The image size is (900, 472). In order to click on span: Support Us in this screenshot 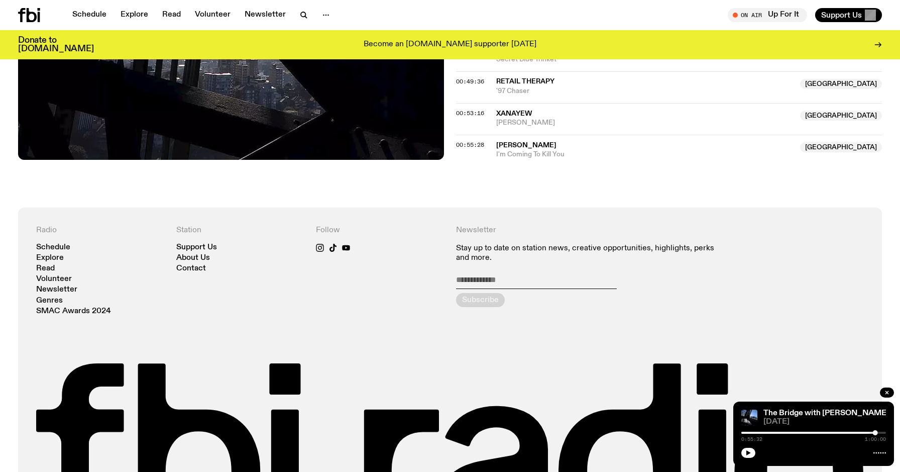, I will do `click(841, 15)`.